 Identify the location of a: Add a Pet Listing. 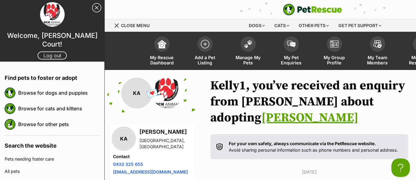
(205, 51).